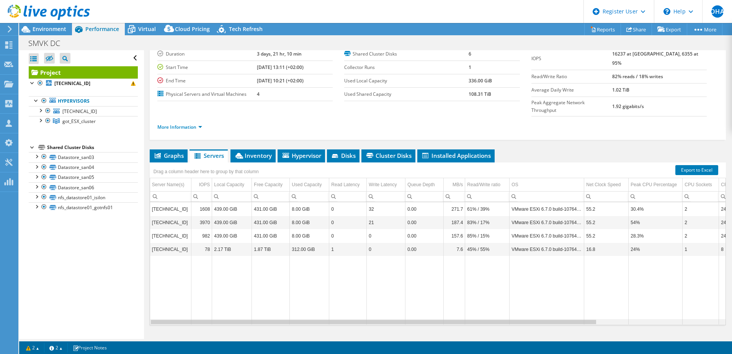 The image size is (732, 354). Describe the element at coordinates (386, 222) in the screenshot. I see `td: Column Write Latency, Value 21` at that location.